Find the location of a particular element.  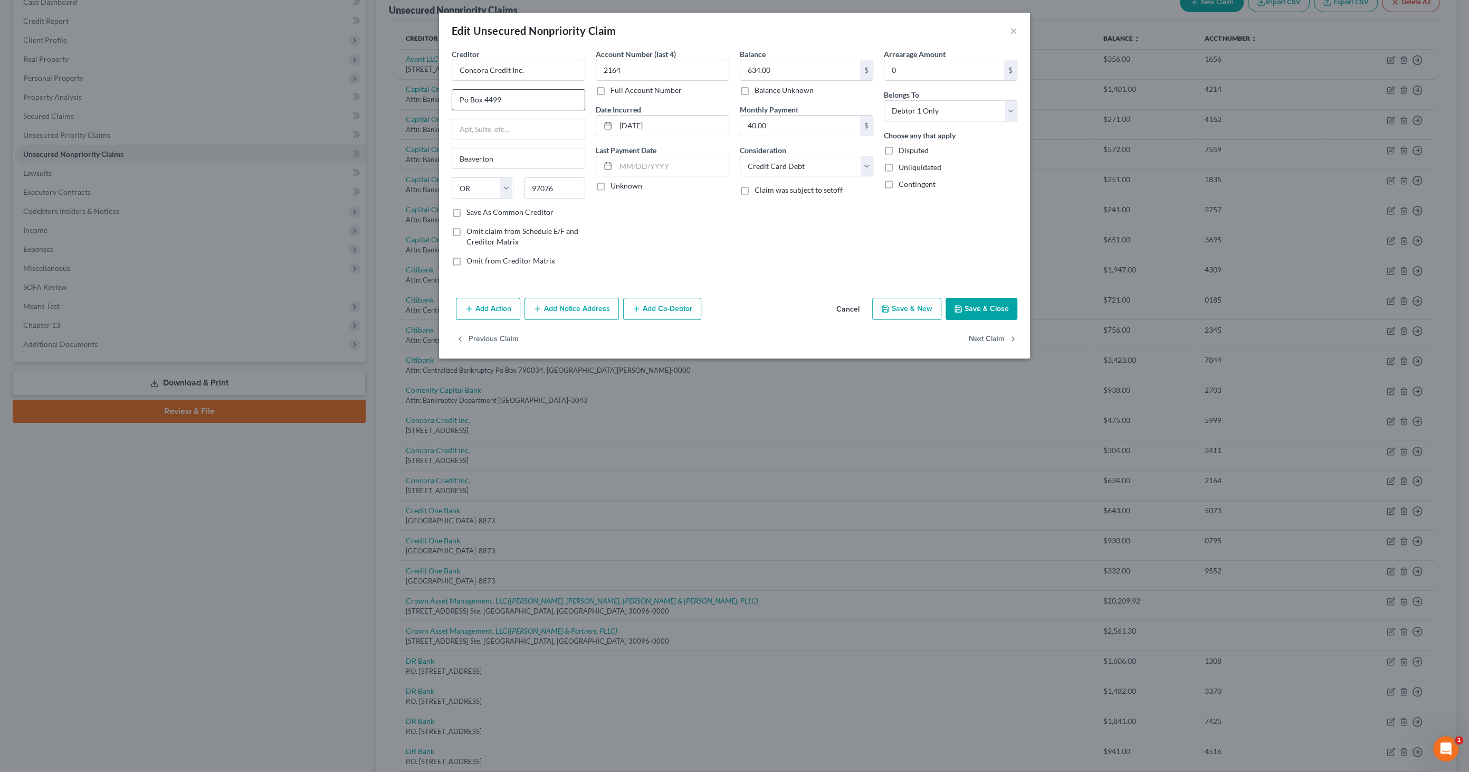

label: Choose any that apply is located at coordinates (920, 135).